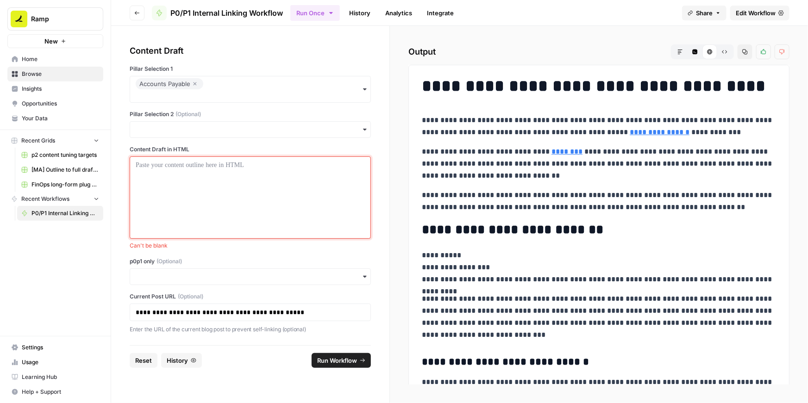  I want to click on label: Pillar Selection 2, so click(250, 114).